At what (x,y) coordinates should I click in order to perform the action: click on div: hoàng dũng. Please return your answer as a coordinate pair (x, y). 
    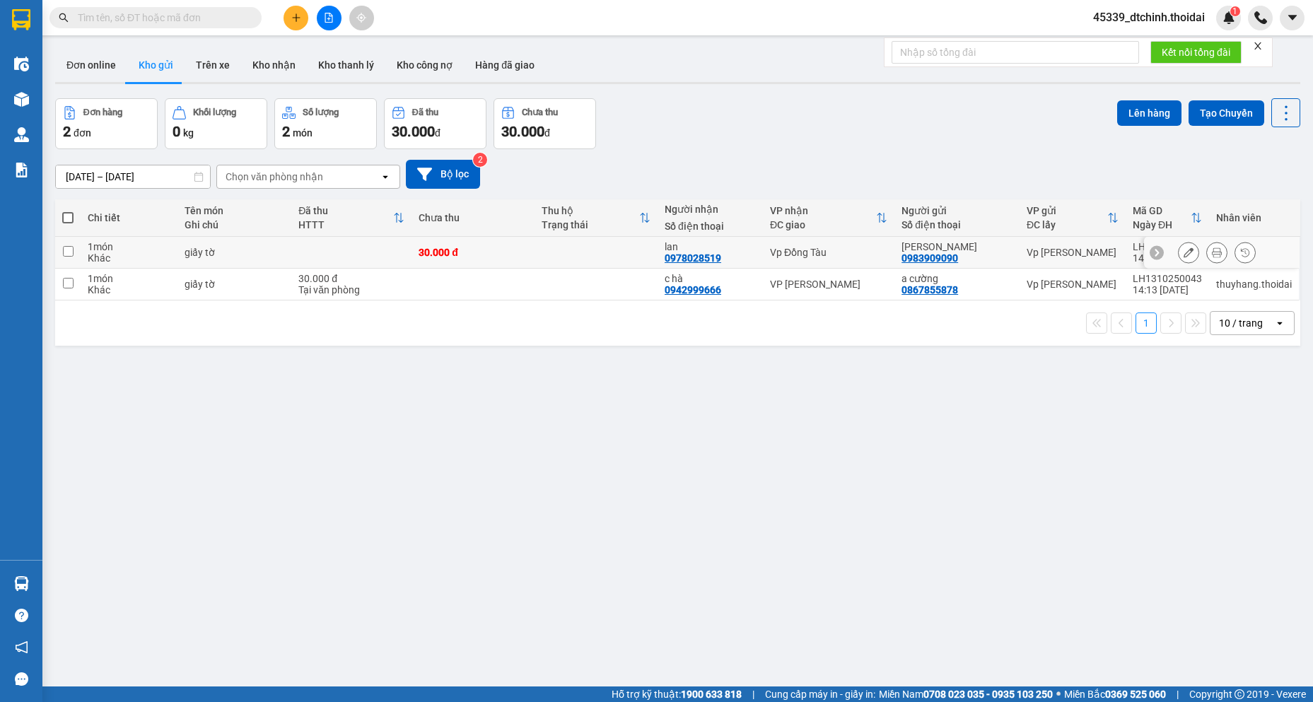
    Looking at the image, I should click on (957, 247).